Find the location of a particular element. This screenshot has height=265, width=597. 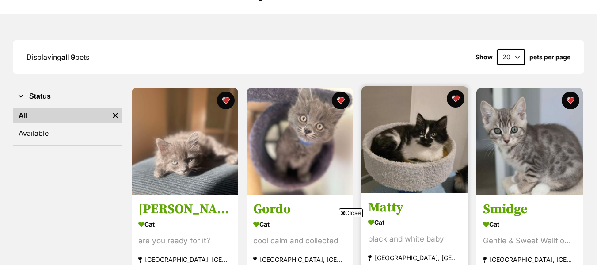

img: Matty is located at coordinates (415, 139).